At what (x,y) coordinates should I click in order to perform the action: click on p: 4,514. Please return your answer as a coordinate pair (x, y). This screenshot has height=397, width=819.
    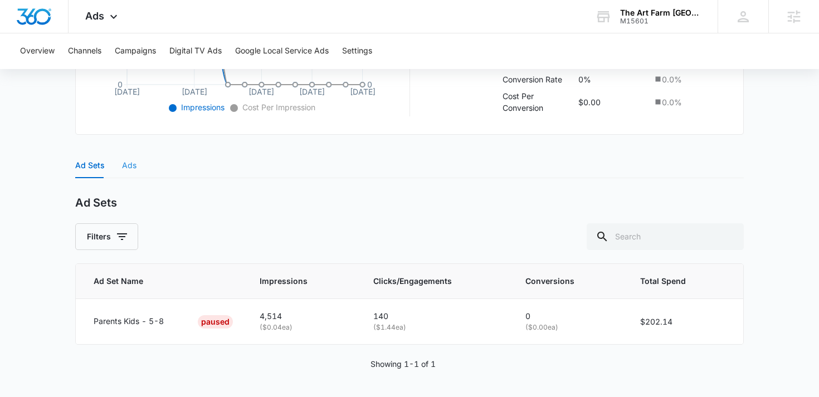
    Looking at the image, I should click on (303, 317).